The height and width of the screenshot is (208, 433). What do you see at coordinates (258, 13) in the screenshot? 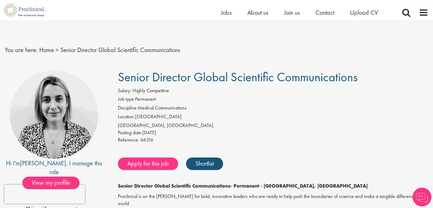
I see `span: About us` at bounding box center [258, 13].